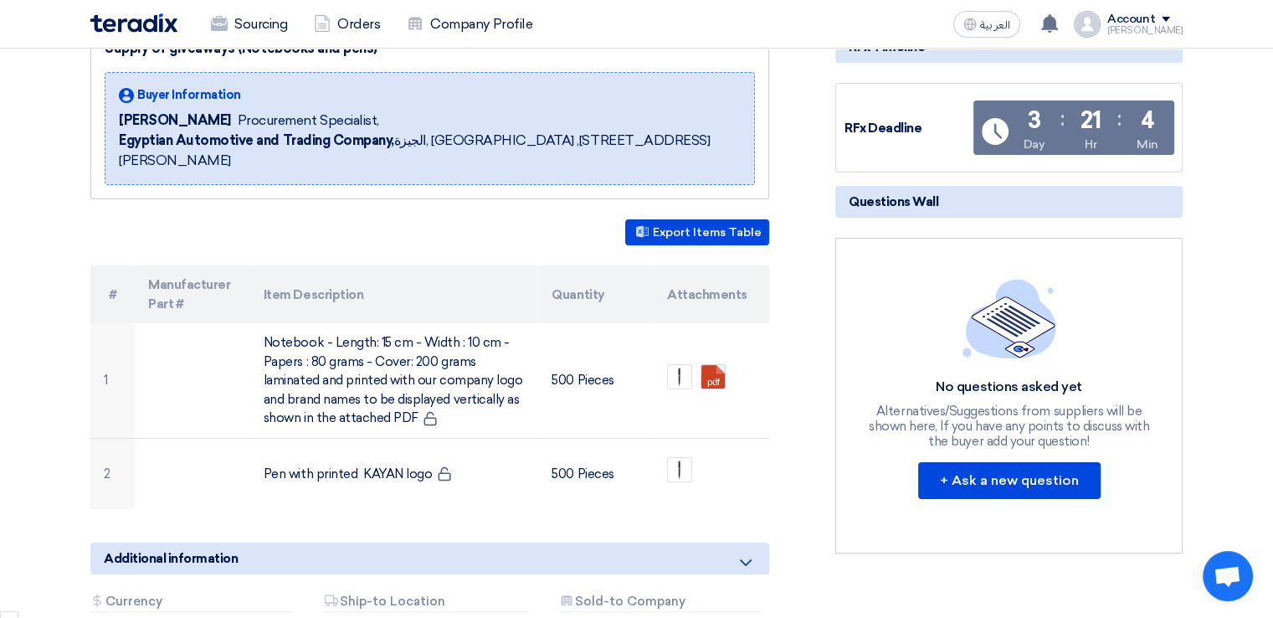 The width and height of the screenshot is (1273, 618). What do you see at coordinates (1034, 144) in the screenshot?
I see `div: Day` at bounding box center [1034, 144].